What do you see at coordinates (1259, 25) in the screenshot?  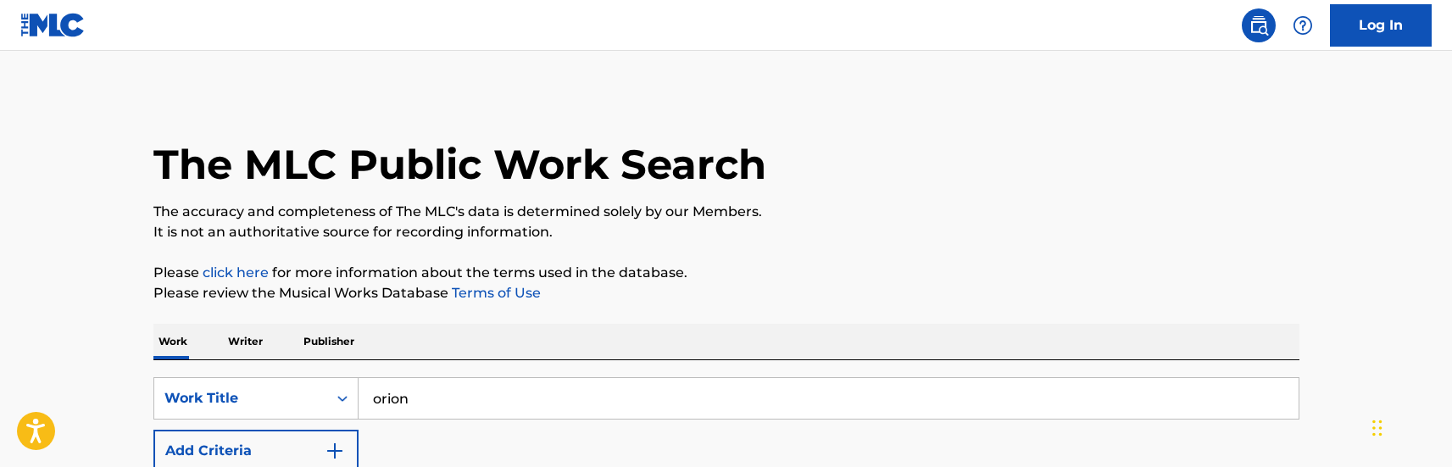 I see `img: search` at bounding box center [1259, 25].